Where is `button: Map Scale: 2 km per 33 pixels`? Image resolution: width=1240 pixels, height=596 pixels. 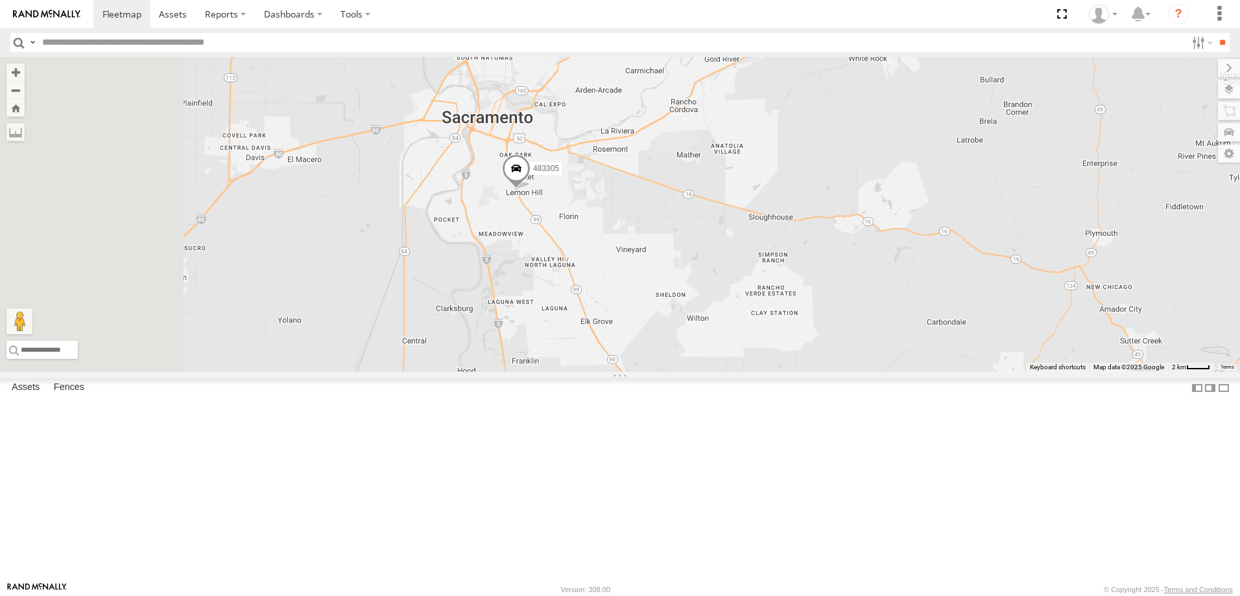 button: Map Scale: 2 km per 33 pixels is located at coordinates (1190, 368).